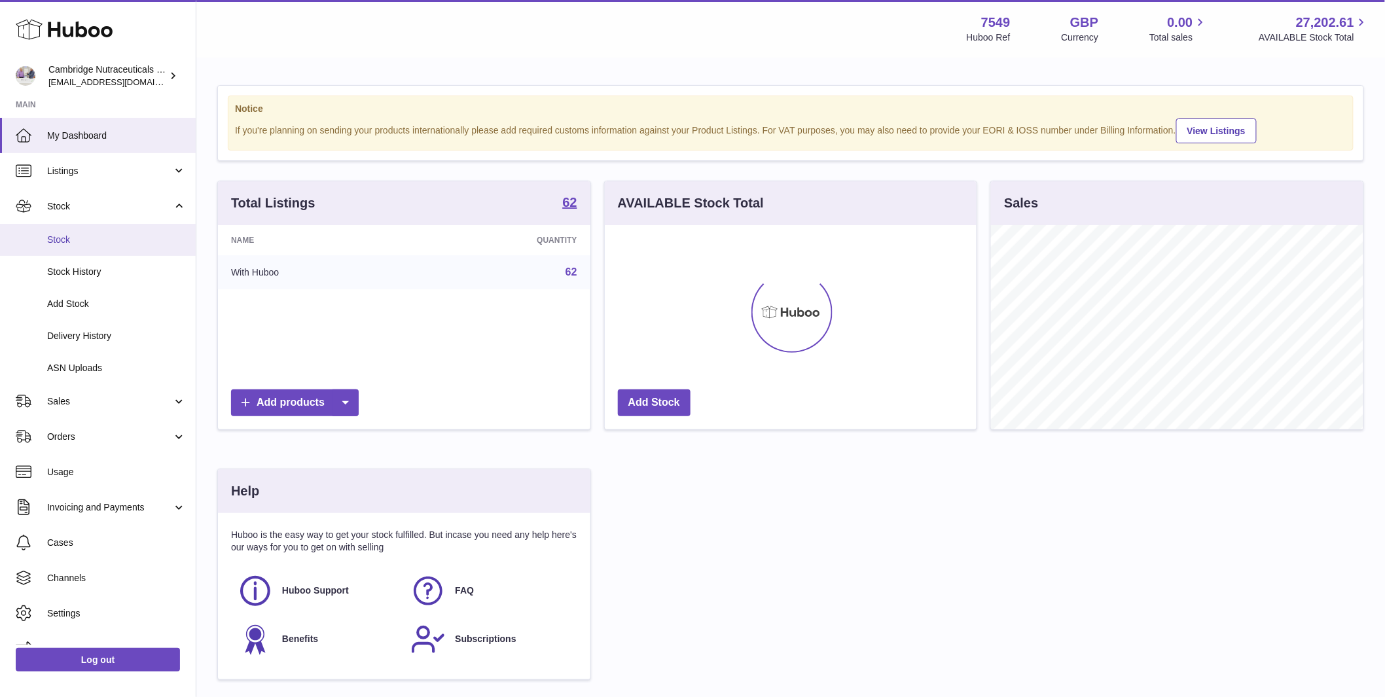 The height and width of the screenshot is (697, 1385). What do you see at coordinates (485, 639) in the screenshot?
I see `span: Subscriptions` at bounding box center [485, 639].